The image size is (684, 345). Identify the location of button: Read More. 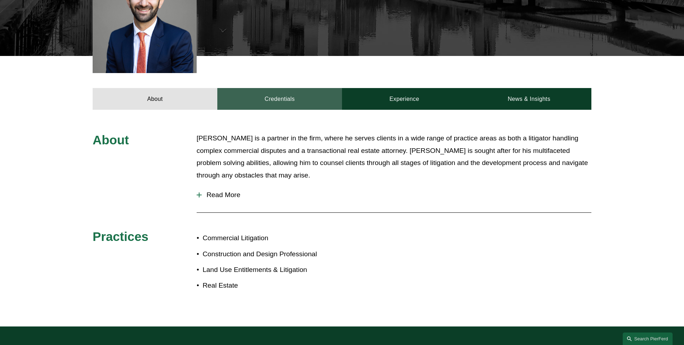
(394, 195).